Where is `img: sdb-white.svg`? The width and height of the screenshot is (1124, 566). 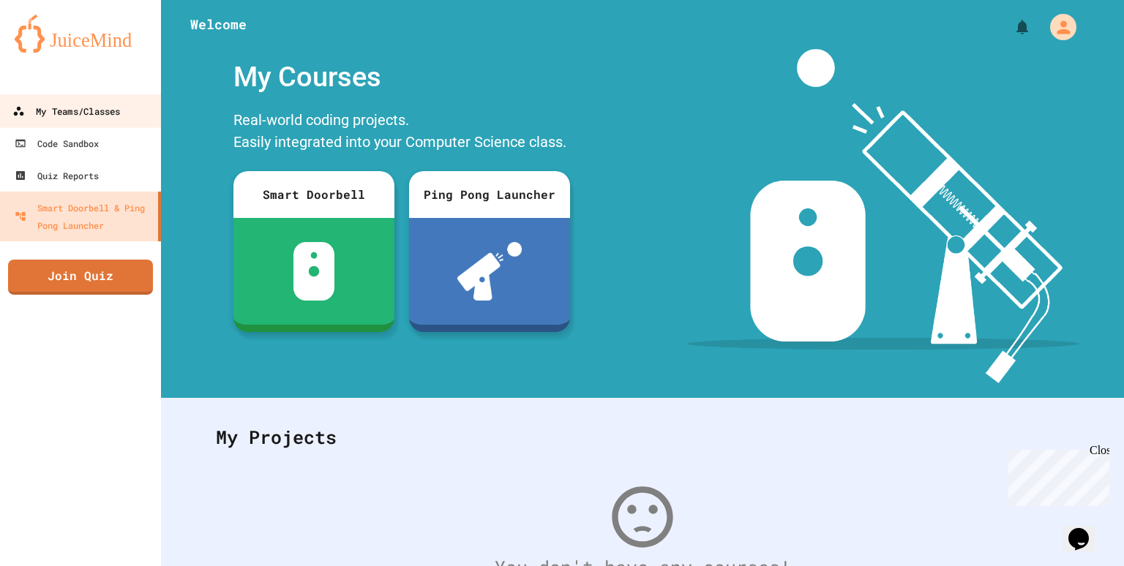 img: sdb-white.svg is located at coordinates (314, 271).